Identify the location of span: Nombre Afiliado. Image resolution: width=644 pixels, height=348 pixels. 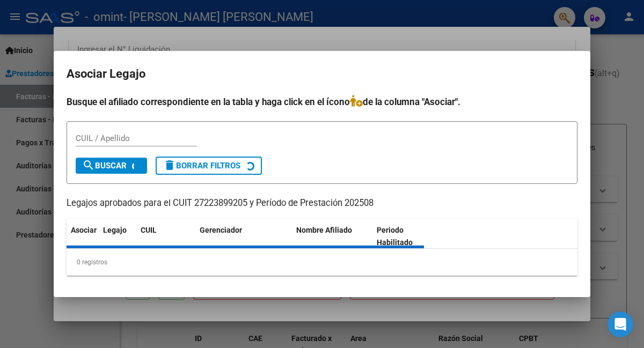
(324, 230).